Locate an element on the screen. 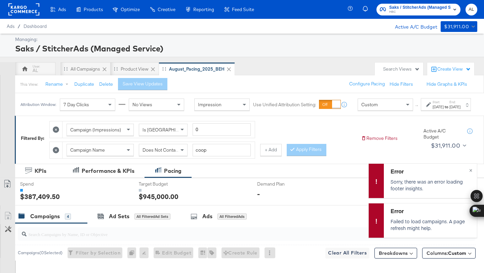 This screenshot has width=484, height=273. span: Target Budget is located at coordinates (164, 184).